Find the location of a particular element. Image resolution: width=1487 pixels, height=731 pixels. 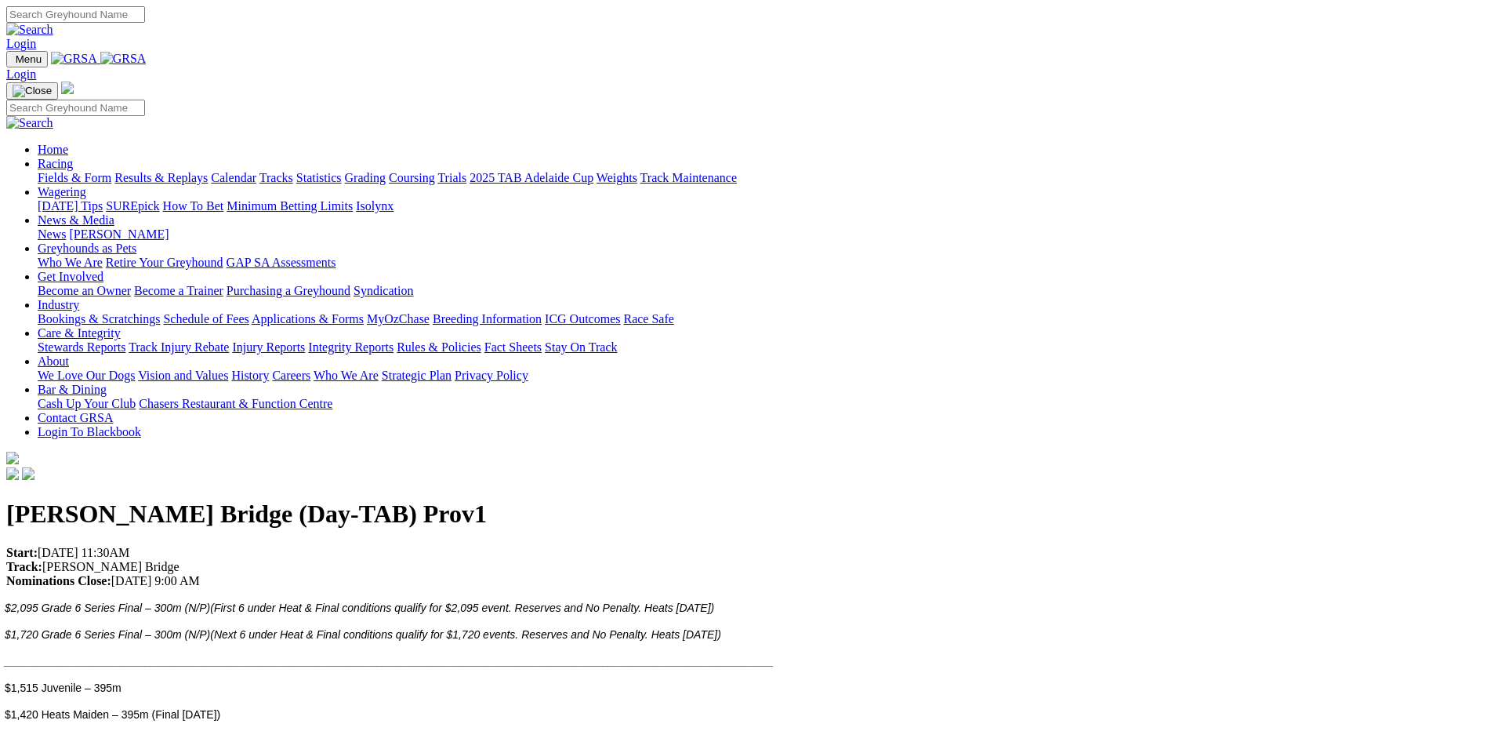

div: Greyhounds as Pets is located at coordinates (759, 263).